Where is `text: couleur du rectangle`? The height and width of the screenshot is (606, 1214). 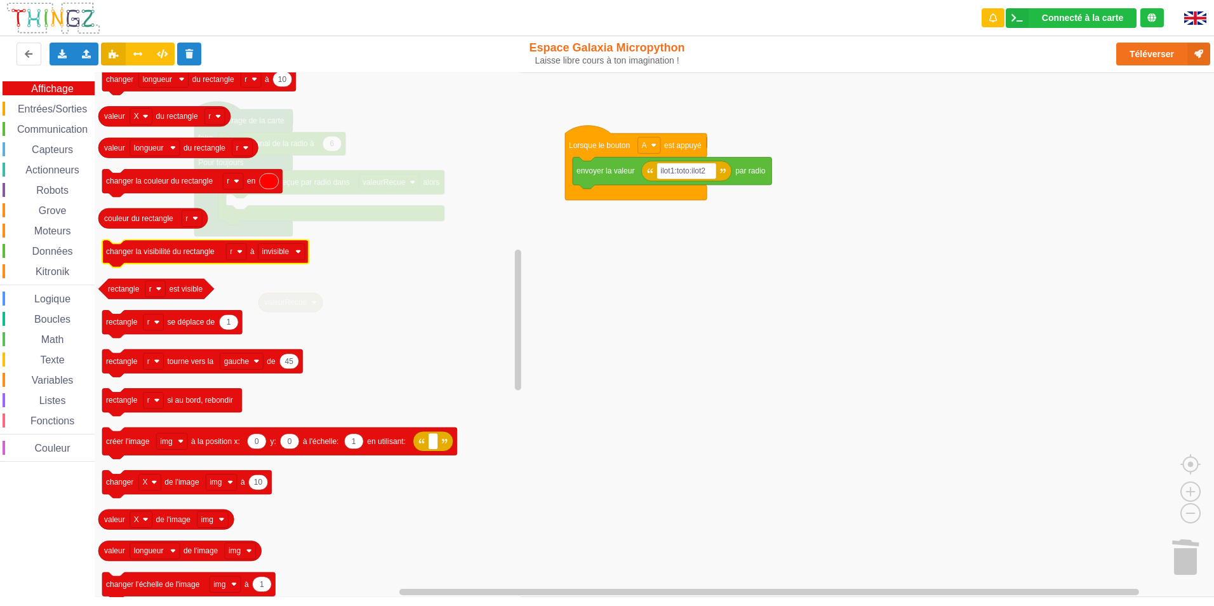 text: couleur du rectangle is located at coordinates (138, 218).